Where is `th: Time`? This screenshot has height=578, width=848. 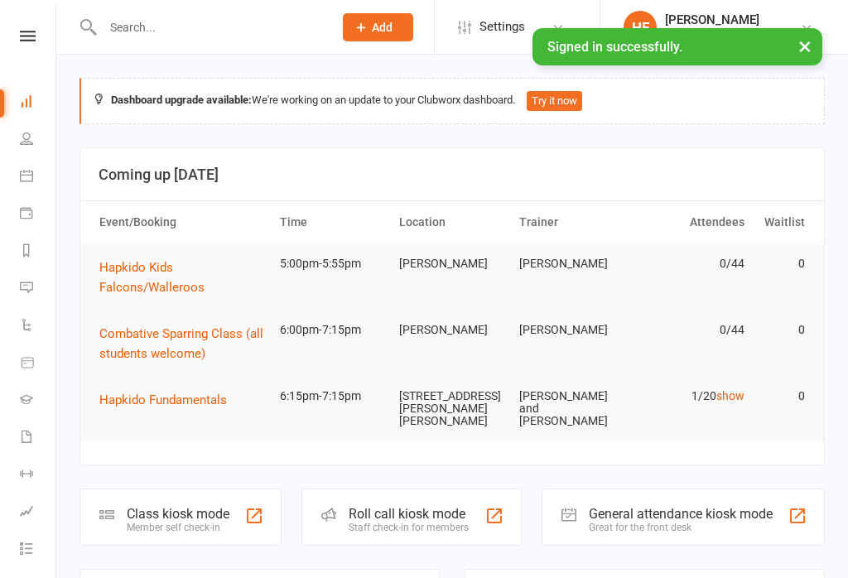 th: Time is located at coordinates (332, 222).